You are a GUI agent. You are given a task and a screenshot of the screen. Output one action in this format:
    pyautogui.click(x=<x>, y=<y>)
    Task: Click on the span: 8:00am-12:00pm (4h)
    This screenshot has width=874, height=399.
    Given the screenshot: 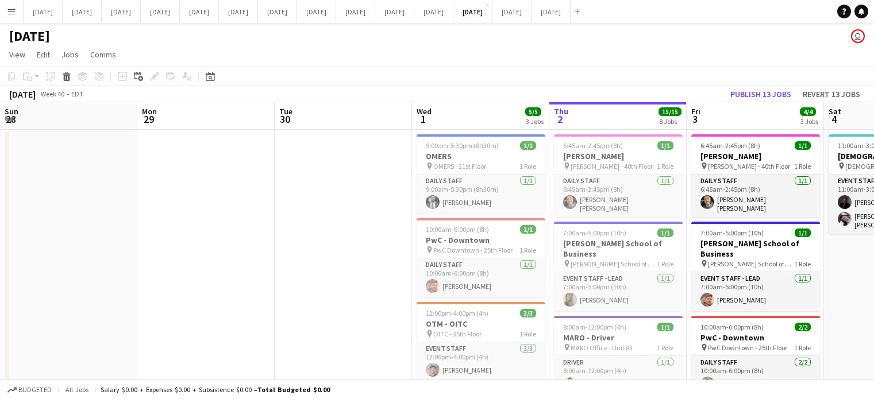 What is the action you would take?
    pyautogui.click(x=594, y=327)
    